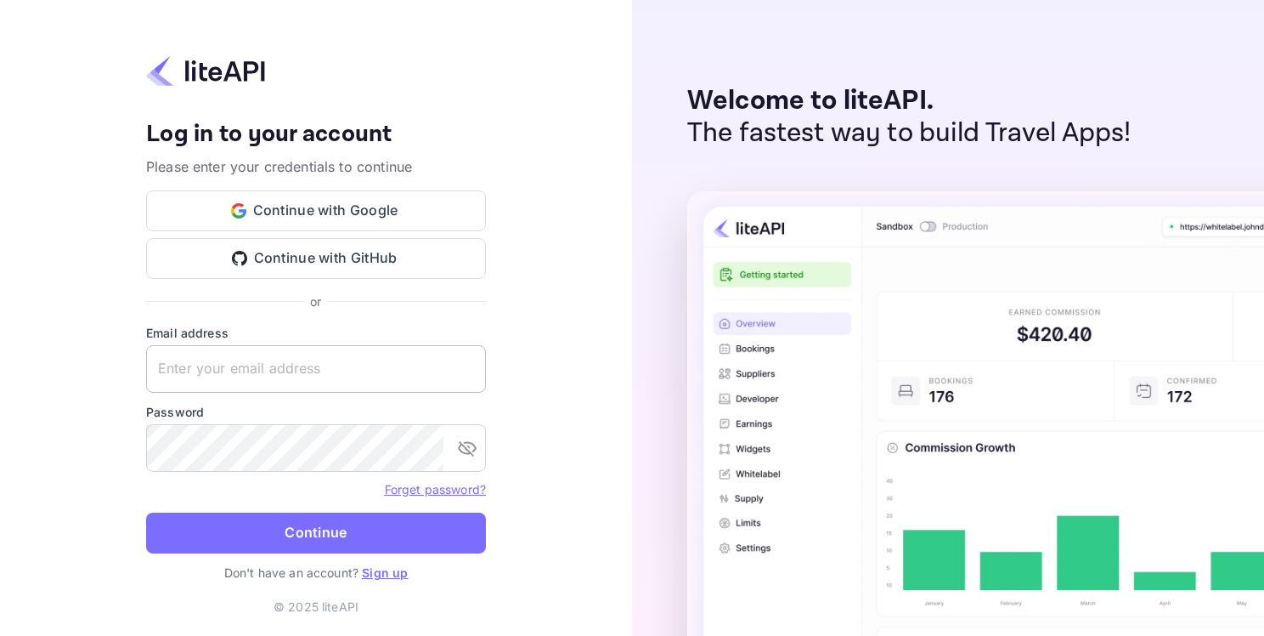 Image resolution: width=1264 pixels, height=636 pixels. I want to click on p: The fastest way to build Travel Apps!, so click(909, 133).